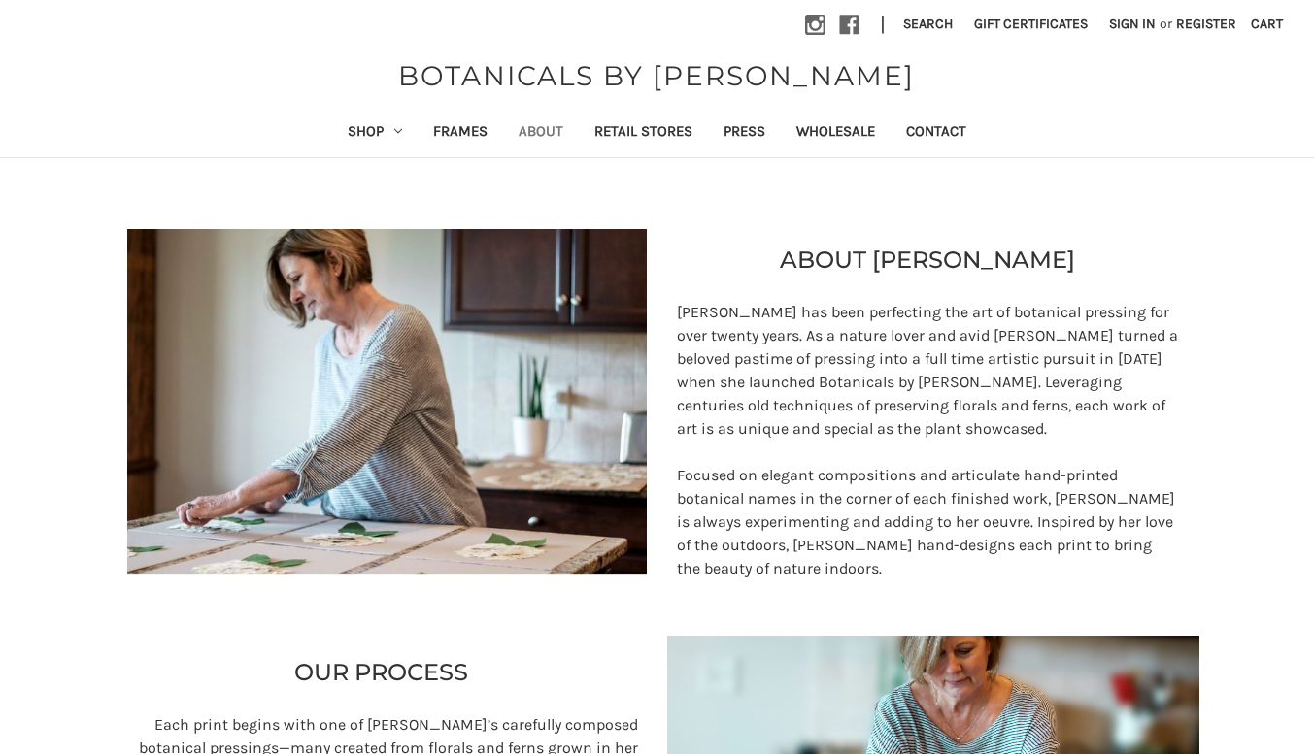  I want to click on a: About, so click(541, 133).